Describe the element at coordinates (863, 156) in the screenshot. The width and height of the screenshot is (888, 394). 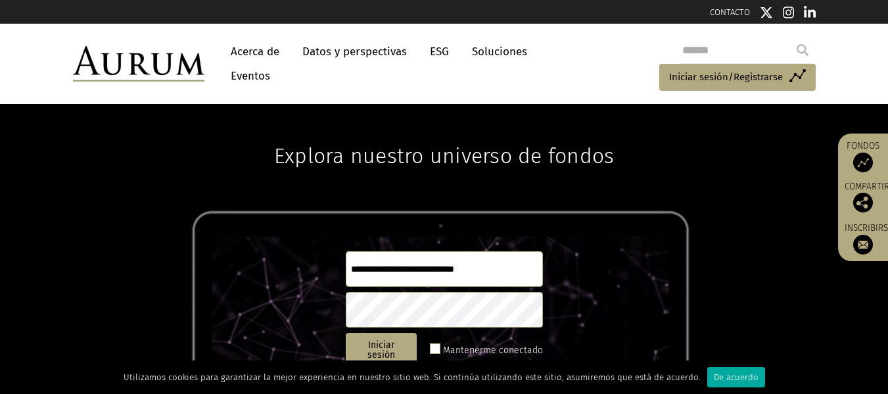
I see `a: Fondos` at that location.